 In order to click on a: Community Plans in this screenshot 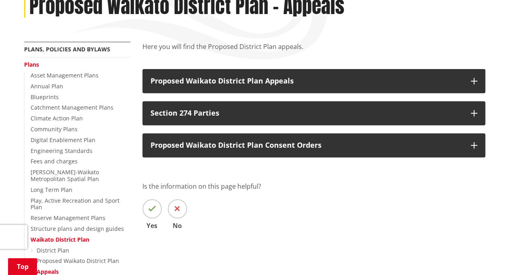, I will do `click(54, 129)`.